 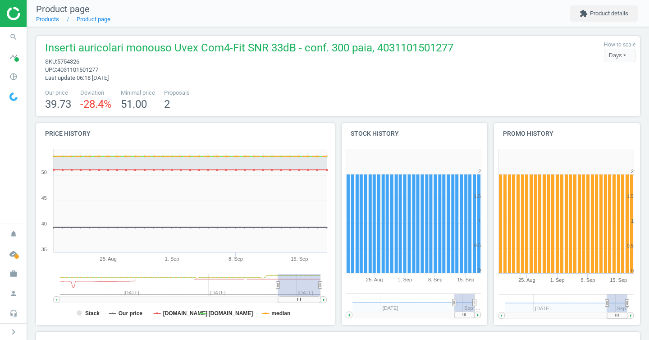 What do you see at coordinates (131, 313) in the screenshot?
I see `tspan: Our price` at bounding box center [131, 313].